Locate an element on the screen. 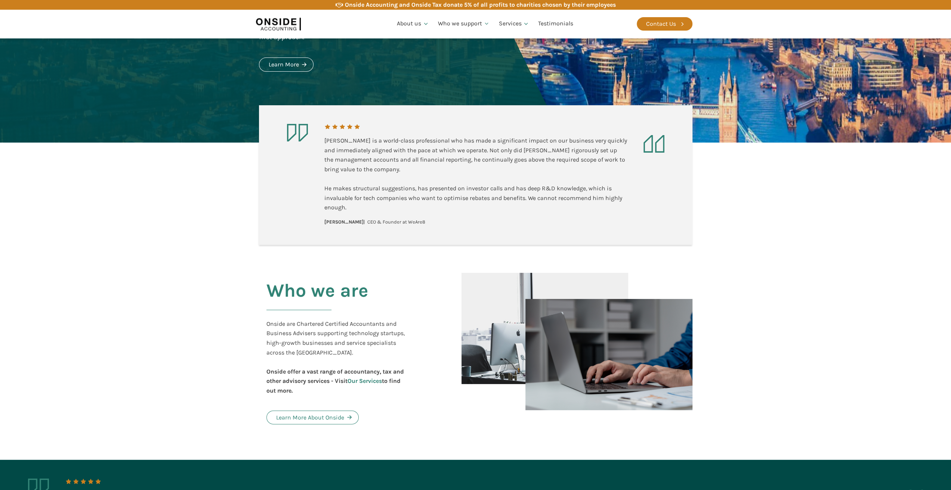 This screenshot has height=490, width=951. div: Onside are Chartered Certified Accountants and Business Advisers supporting technology startups, ... is located at coordinates (338, 357).